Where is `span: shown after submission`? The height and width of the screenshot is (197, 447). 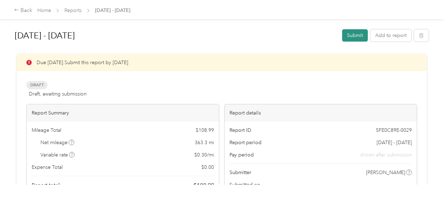 span: shown after submission is located at coordinates (386, 155).